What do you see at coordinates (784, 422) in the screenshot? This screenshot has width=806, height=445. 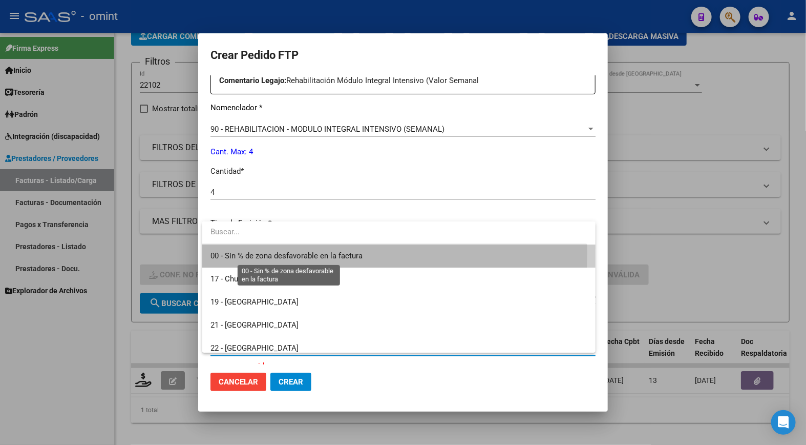 I see `div: Open Intercom Messenger` at bounding box center [784, 422].